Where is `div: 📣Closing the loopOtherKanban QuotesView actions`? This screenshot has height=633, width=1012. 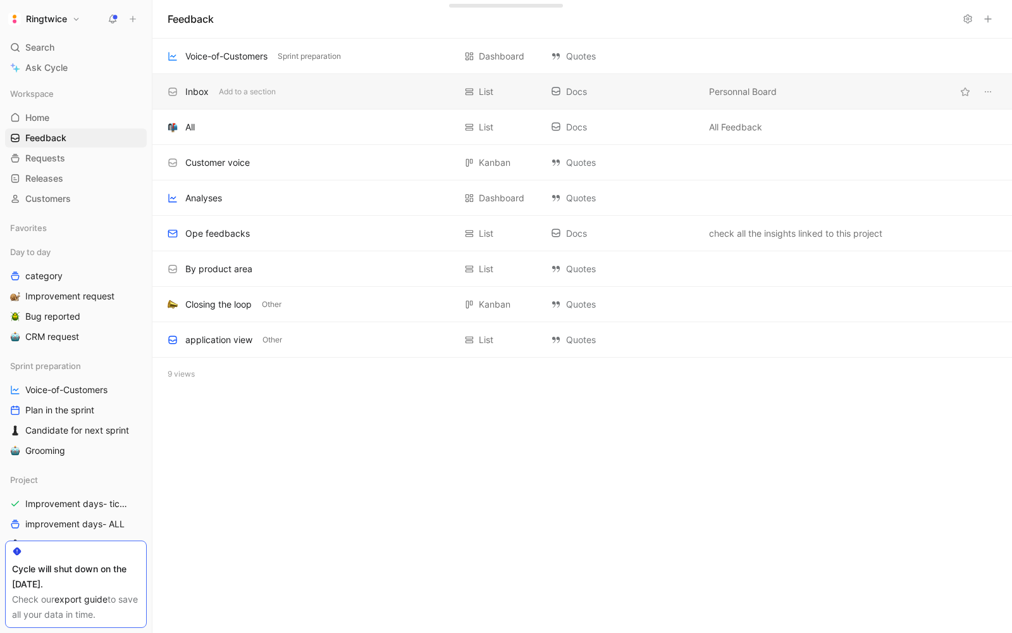
div: 📣Closing the loopOtherKanban QuotesView actions is located at coordinates (582, 304).